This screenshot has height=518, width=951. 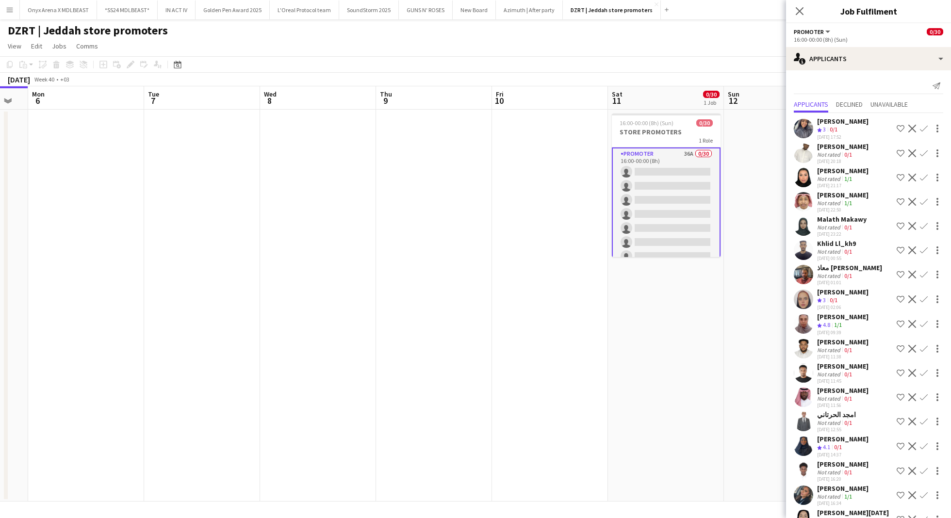 I want to click on a: Jobs, so click(x=59, y=46).